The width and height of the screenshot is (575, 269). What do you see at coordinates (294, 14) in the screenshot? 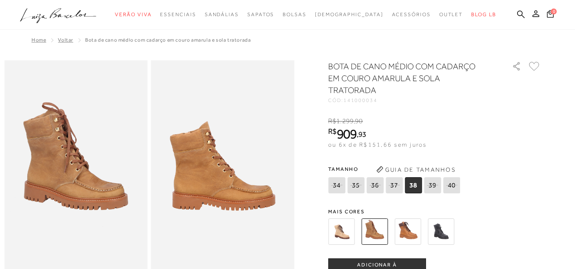
I see `span: Bolsas` at bounding box center [294, 14].